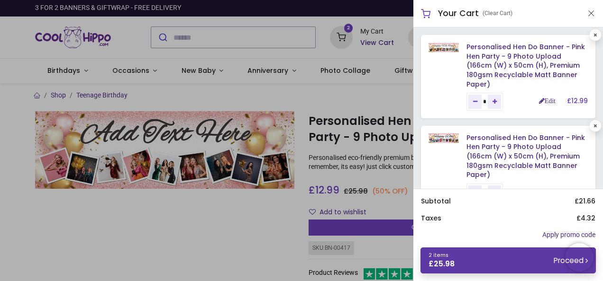  What do you see at coordinates (569, 235) in the screenshot?
I see `a: Apply promo code` at bounding box center [569, 235].